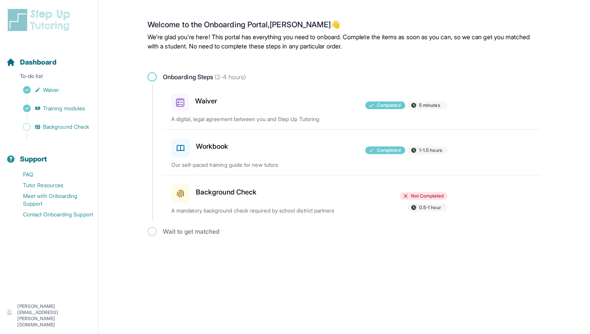 This screenshot has height=334, width=590. What do you see at coordinates (429, 105) in the screenshot?
I see `span: 5 minutes` at bounding box center [429, 105].